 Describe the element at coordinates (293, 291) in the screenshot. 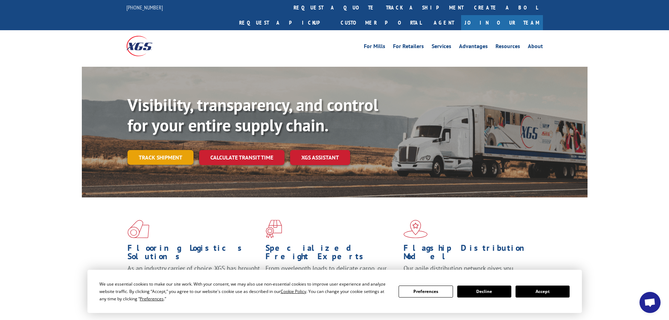

I see `span: Cookie Policy` at that location.